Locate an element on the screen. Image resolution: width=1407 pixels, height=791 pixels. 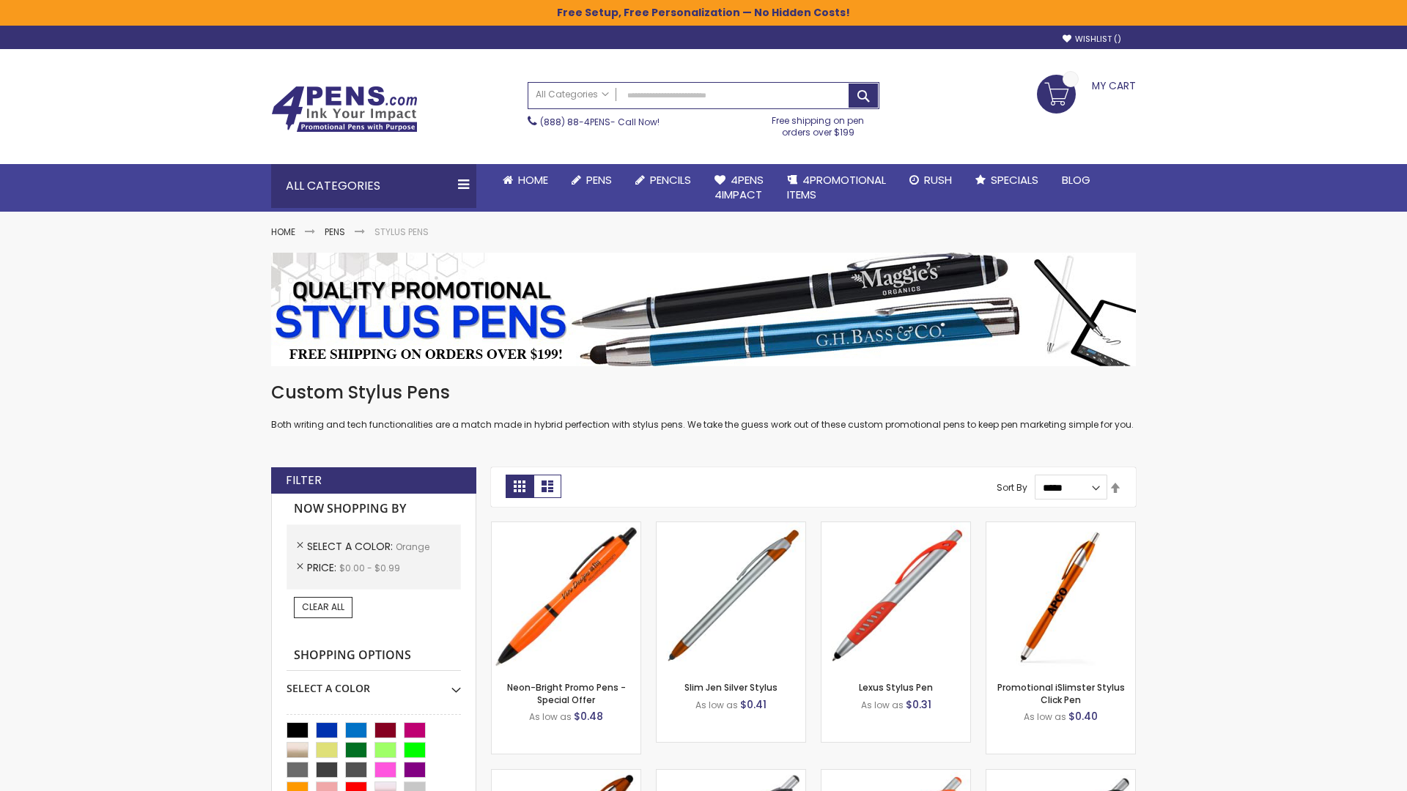
span: Specials is located at coordinates (1014, 180).